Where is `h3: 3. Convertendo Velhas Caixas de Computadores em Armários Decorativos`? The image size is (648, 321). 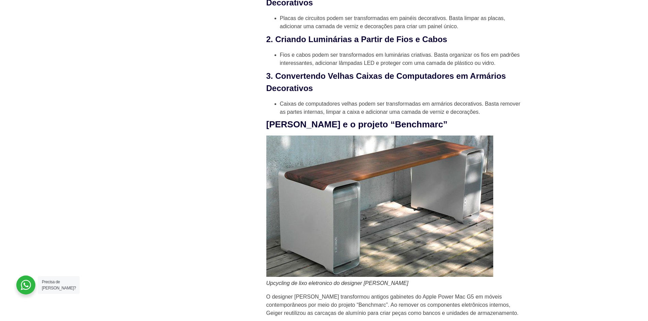 h3: 3. Convertendo Velhas Caixas de Computadores em Armários Decorativos is located at coordinates (396, 82).